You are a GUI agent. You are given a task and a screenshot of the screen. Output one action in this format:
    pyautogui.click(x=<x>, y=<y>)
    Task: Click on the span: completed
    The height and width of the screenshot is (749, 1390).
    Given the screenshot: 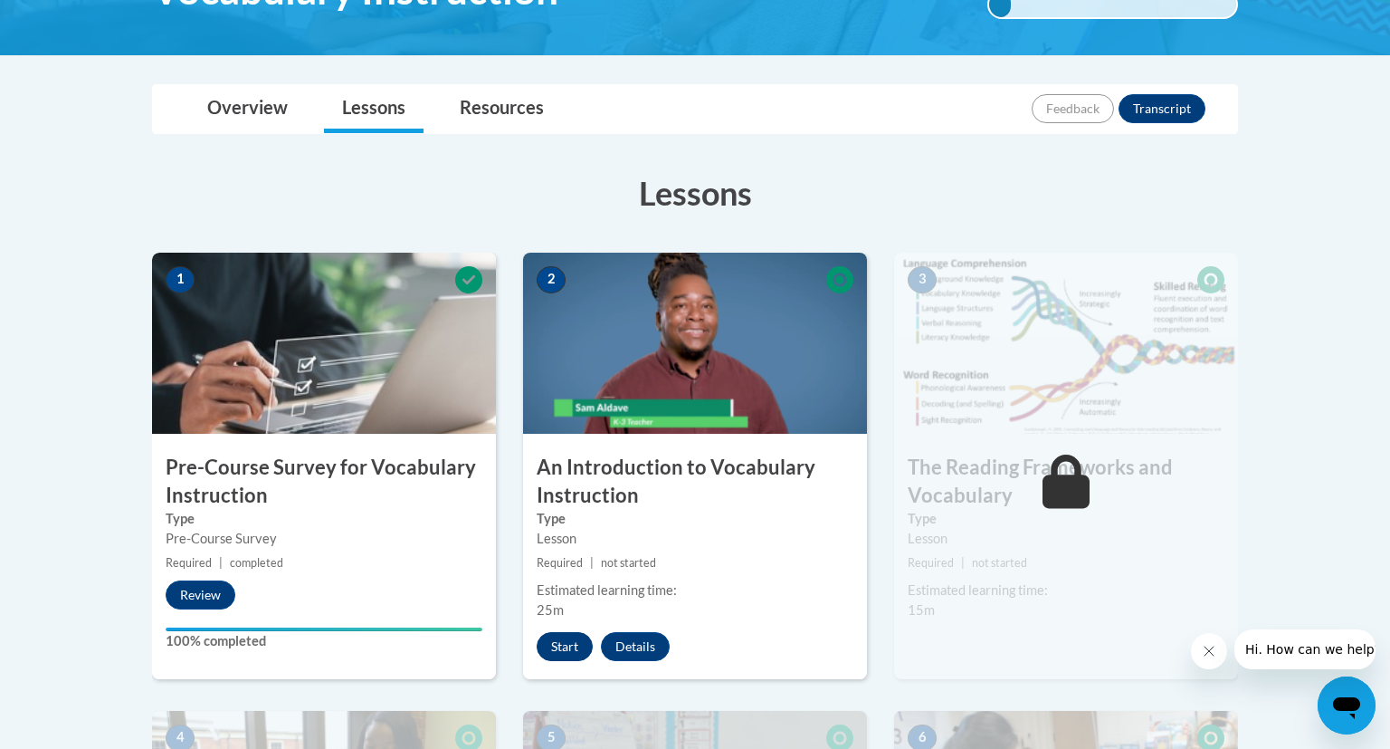 What is the action you would take?
    pyautogui.click(x=256, y=562)
    